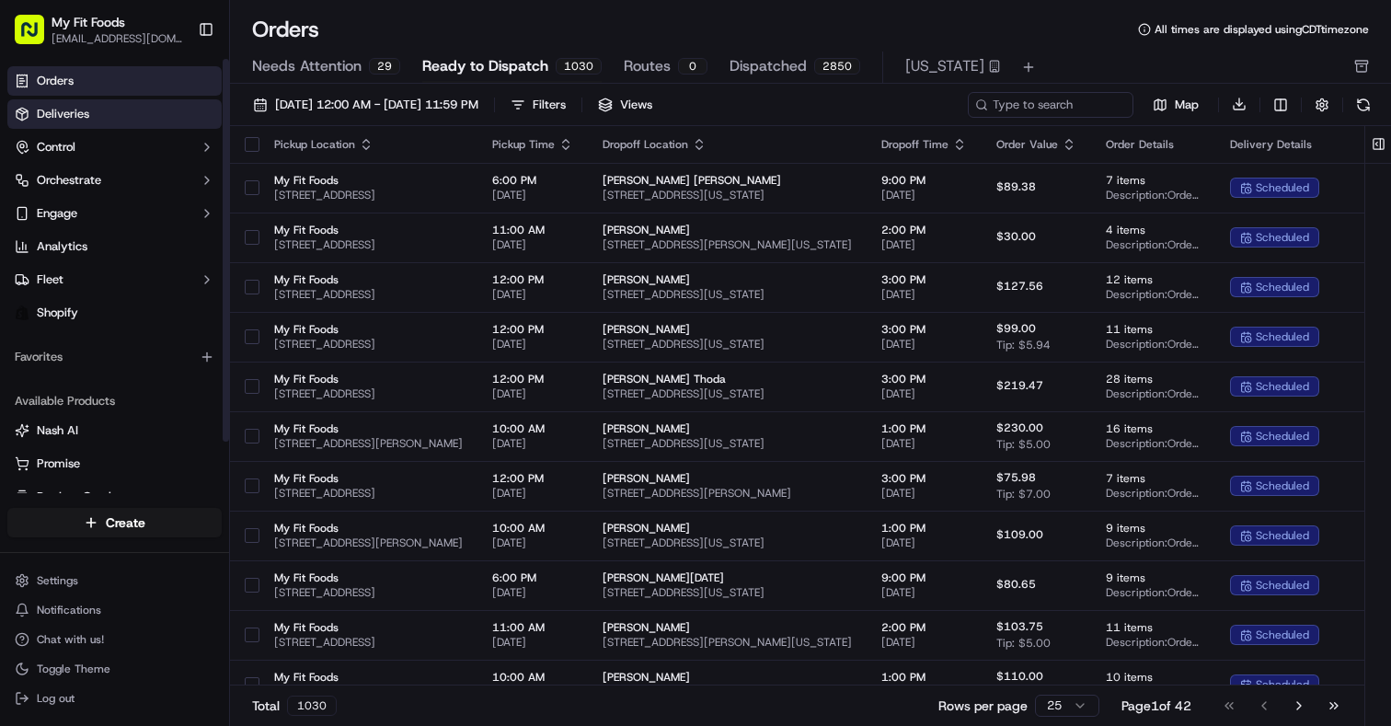  What do you see at coordinates (647, 66) in the screenshot?
I see `span: Routes` at bounding box center [647, 66].